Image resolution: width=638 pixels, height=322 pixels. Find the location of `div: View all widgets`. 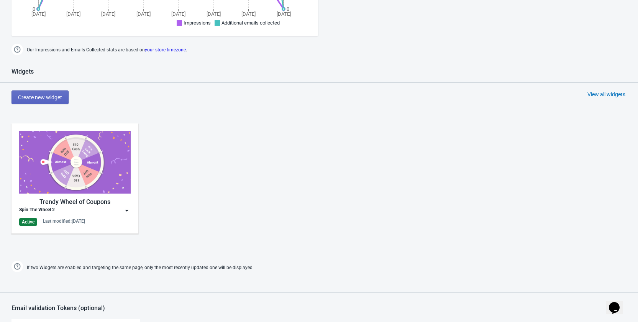

div: View all widgets is located at coordinates (607, 94).